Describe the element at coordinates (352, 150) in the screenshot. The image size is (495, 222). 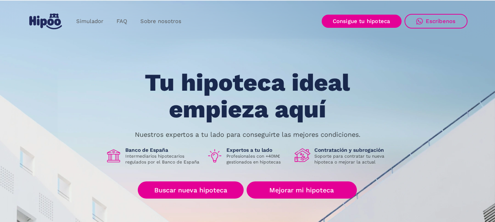
I see `h1: Contratación y subrogación` at that location.